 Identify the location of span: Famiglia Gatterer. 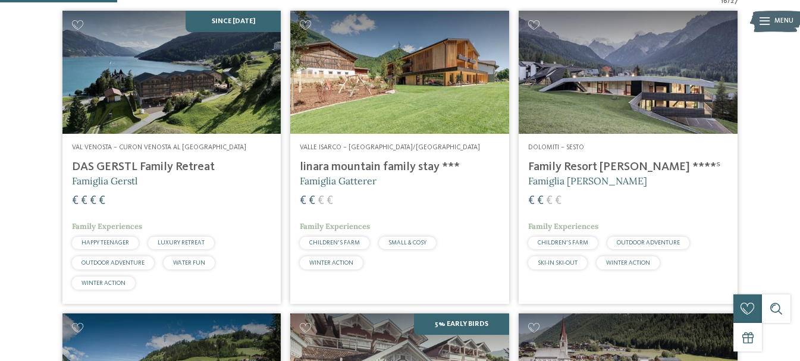
(338, 181).